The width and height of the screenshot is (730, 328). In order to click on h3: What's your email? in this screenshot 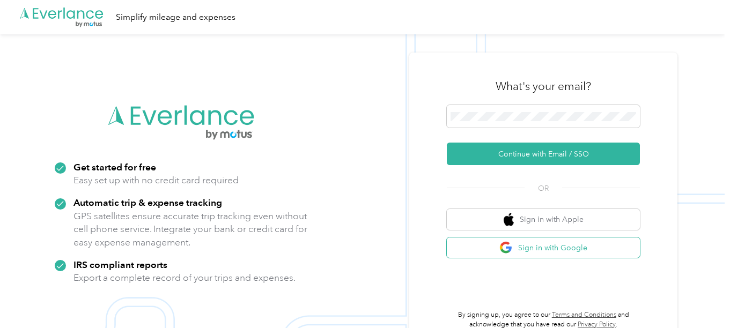, I will do `click(543, 86)`.